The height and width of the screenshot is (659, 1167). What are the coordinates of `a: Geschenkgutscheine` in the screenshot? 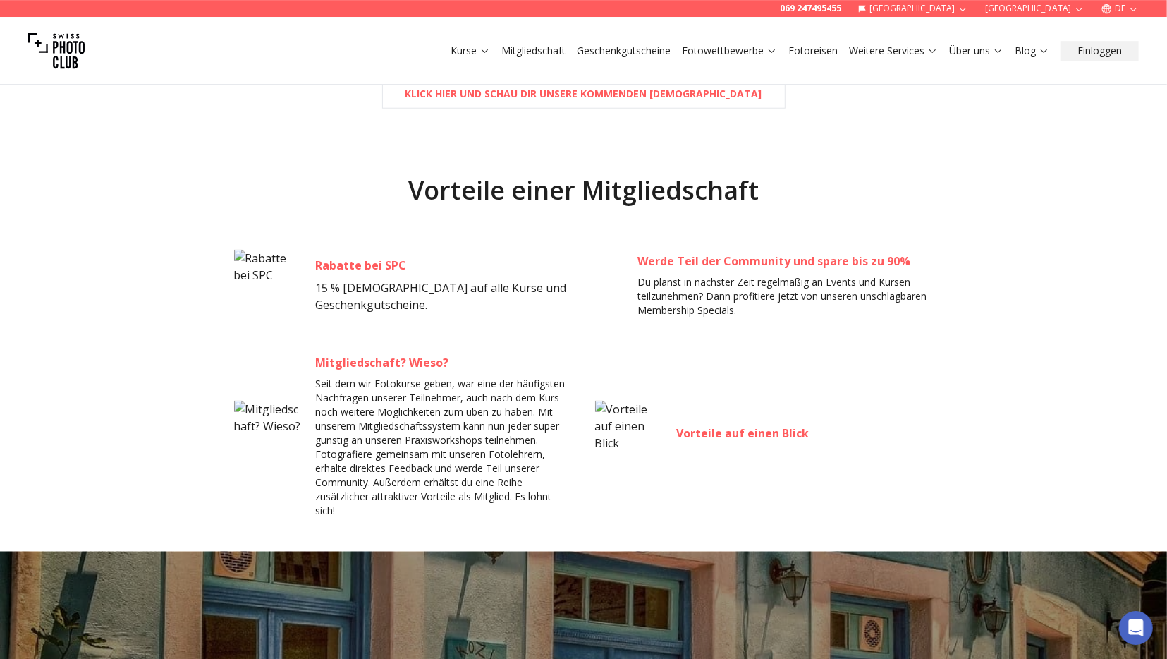 It's located at (623, 51).